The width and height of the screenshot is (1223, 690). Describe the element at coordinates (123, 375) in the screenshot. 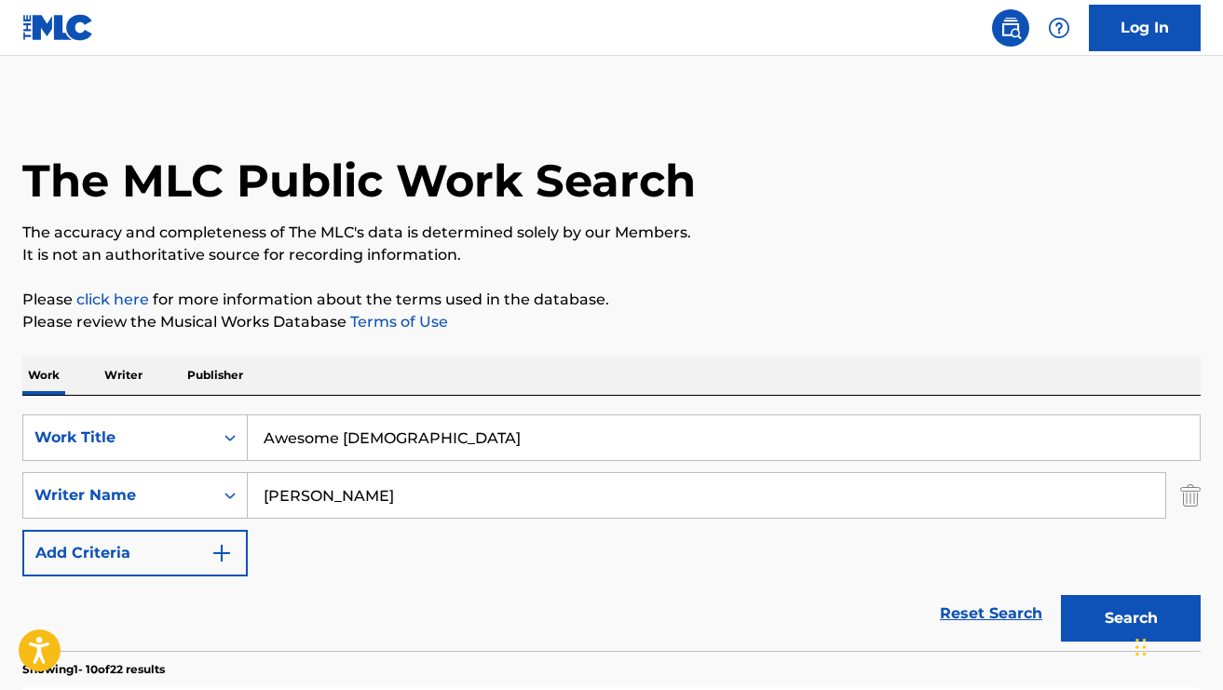

I see `p: Writer` at that location.